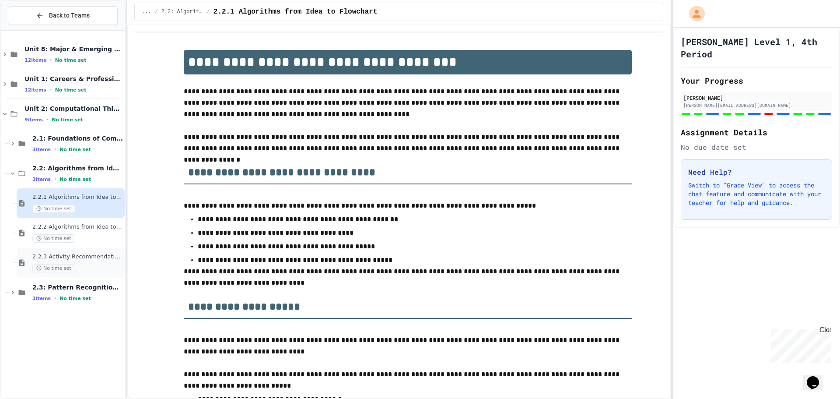  I want to click on span: Unit 8: Major & Emerging Technologies, so click(74, 49).